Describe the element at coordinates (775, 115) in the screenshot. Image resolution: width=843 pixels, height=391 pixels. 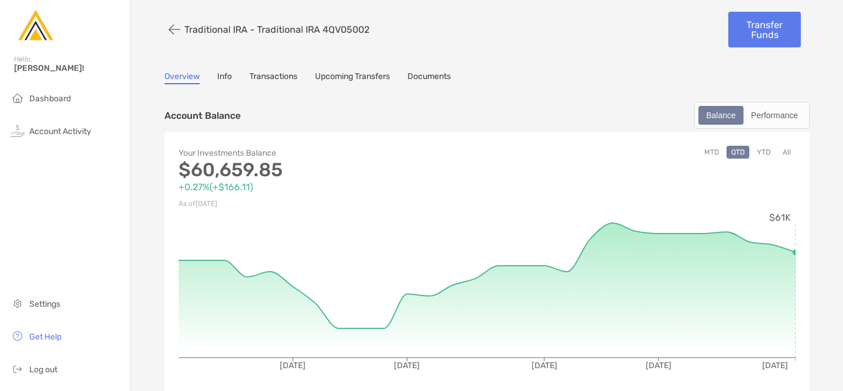
I see `div: Performance` at that location.